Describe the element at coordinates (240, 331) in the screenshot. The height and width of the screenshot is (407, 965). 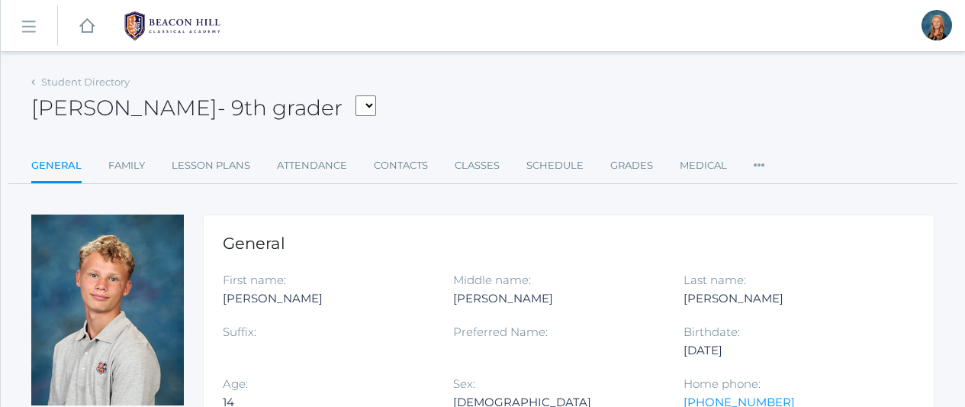
I see `label: Suffix:` at that location.